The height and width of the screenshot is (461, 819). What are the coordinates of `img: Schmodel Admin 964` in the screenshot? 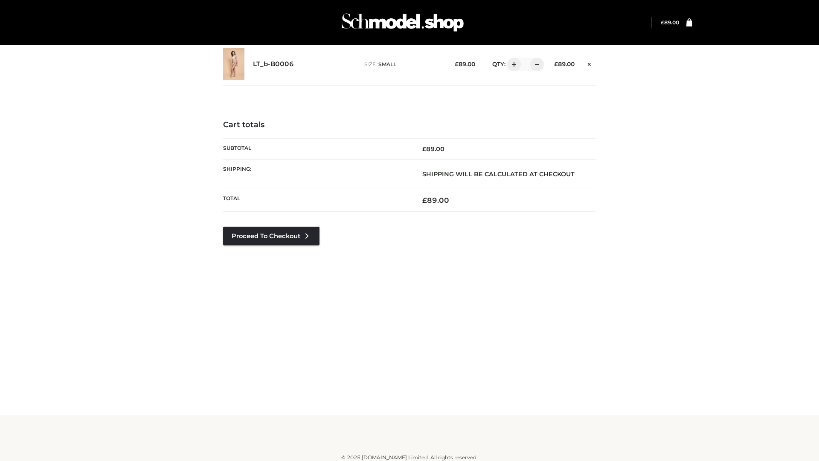 It's located at (403, 22).